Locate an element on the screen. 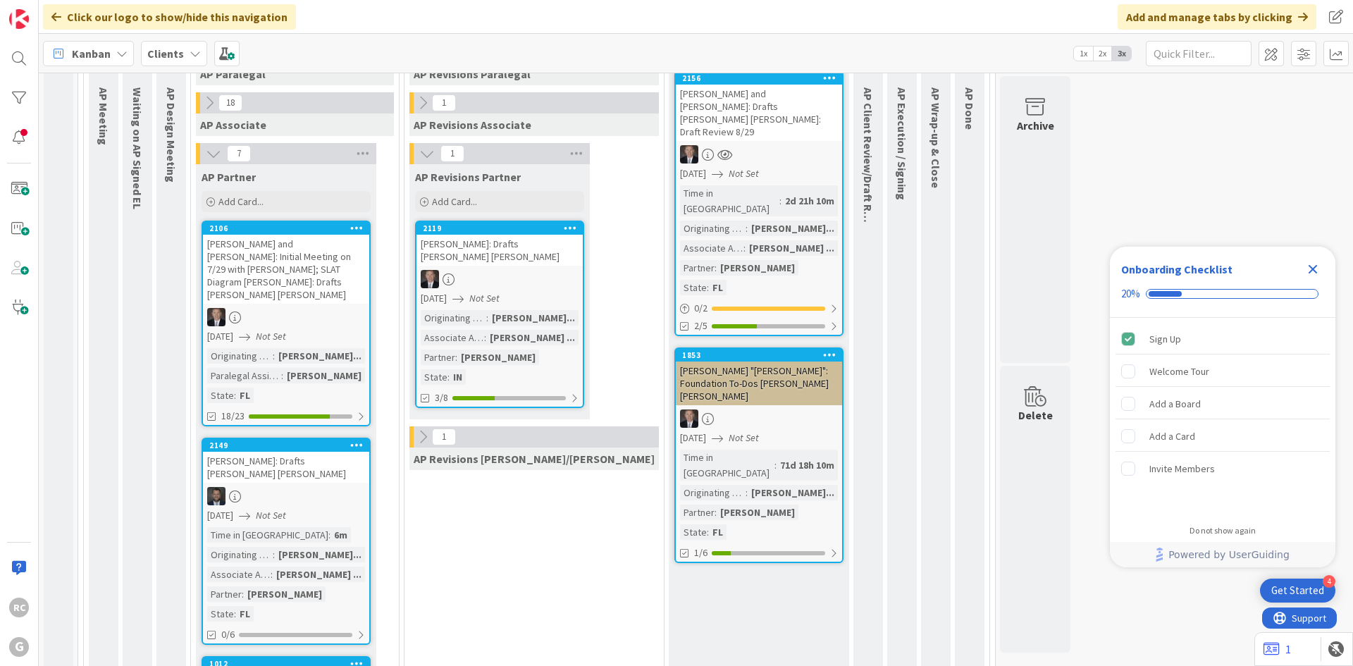 The image size is (1353, 666). span: 1 is located at coordinates (452, 154).